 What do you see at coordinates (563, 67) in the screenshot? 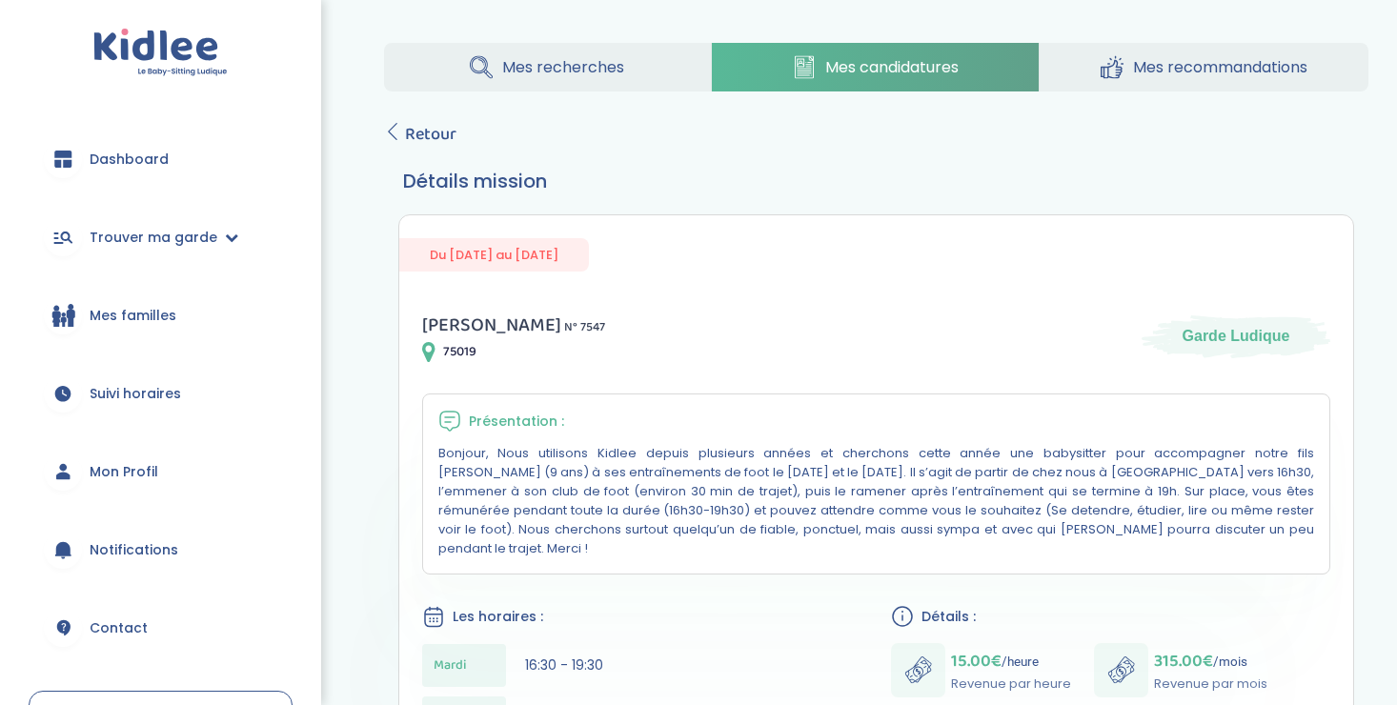
I see `span: Mes recherches` at bounding box center [563, 67].